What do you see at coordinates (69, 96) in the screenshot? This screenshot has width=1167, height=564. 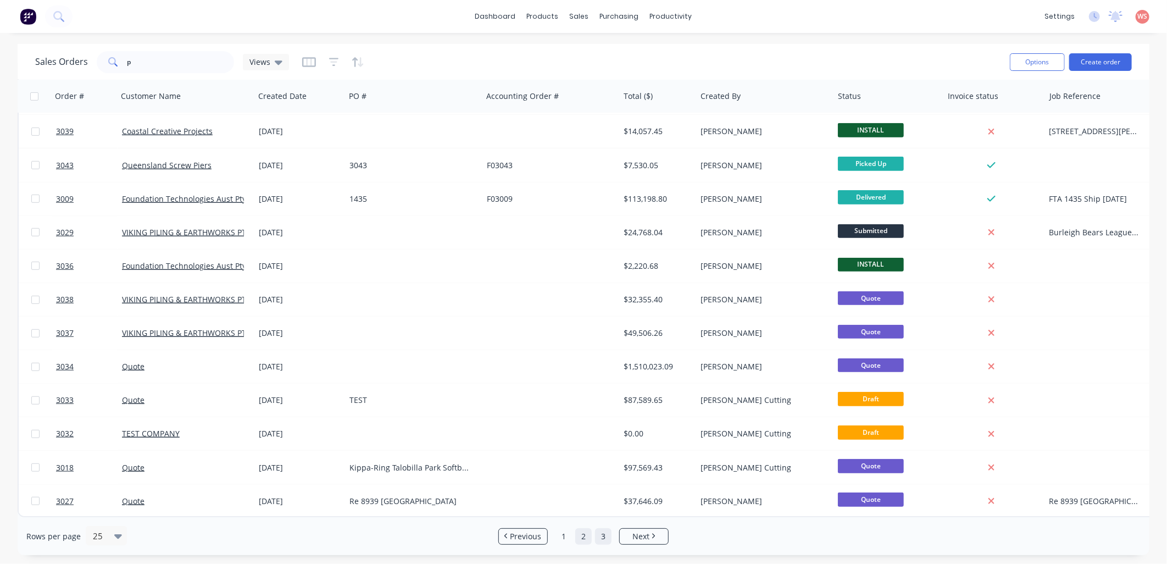 I see `div: Order #` at bounding box center [69, 96].